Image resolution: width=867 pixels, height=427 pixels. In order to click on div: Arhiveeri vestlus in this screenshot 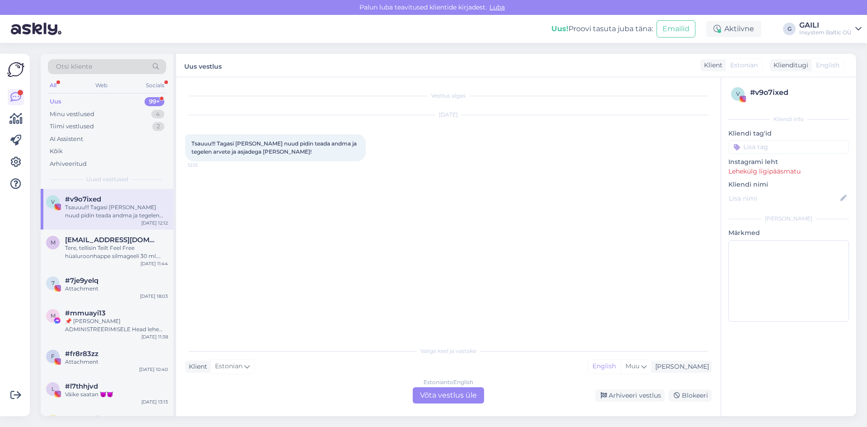, I will do `click(630, 395)`.